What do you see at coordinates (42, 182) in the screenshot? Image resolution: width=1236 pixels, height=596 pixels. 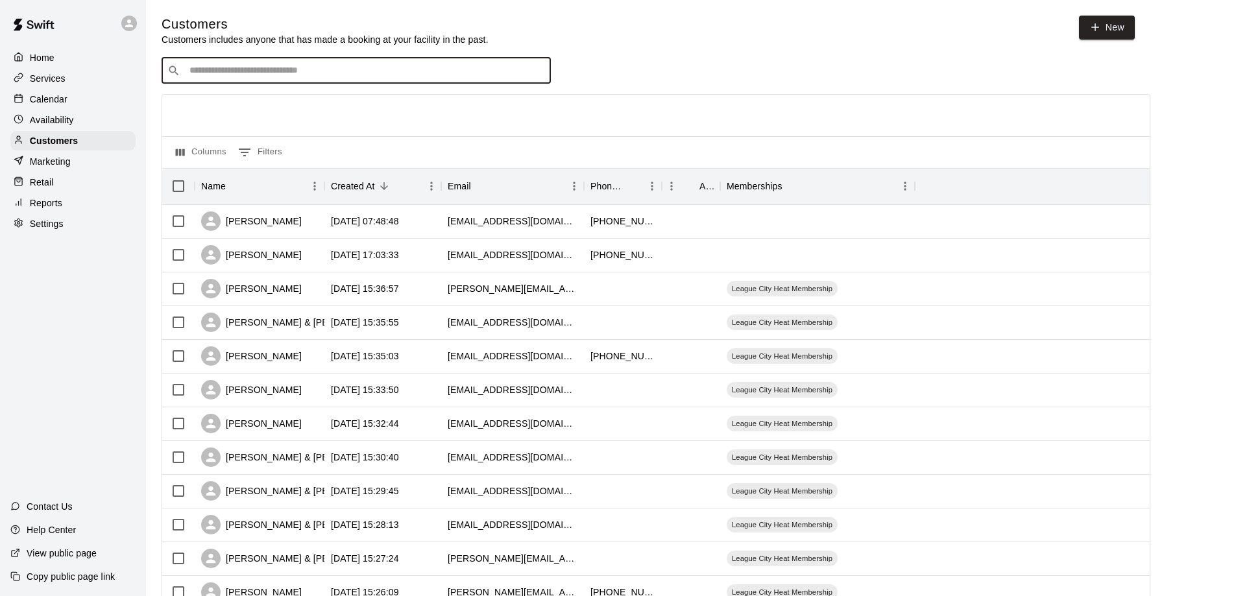 I see `p: Retail` at bounding box center [42, 182].